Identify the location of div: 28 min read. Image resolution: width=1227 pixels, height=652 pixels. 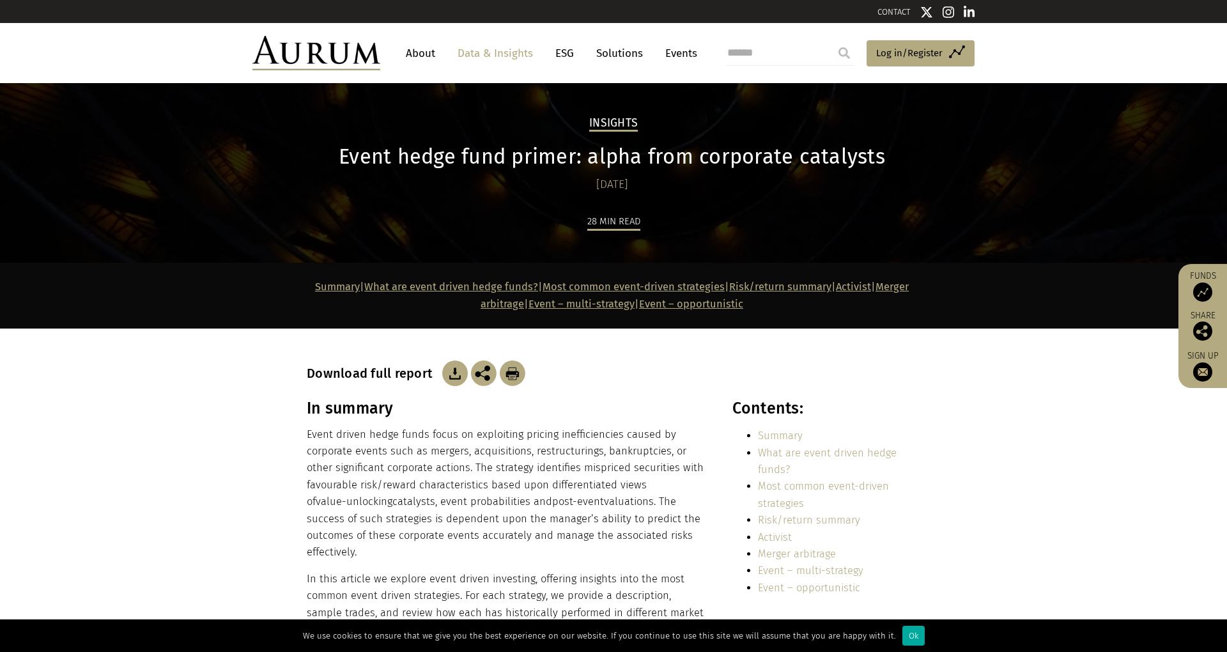
(614, 222).